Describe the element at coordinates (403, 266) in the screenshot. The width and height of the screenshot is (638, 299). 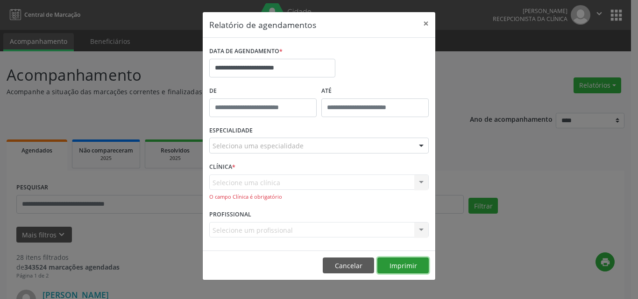
I see `button: Imprimir` at that location.